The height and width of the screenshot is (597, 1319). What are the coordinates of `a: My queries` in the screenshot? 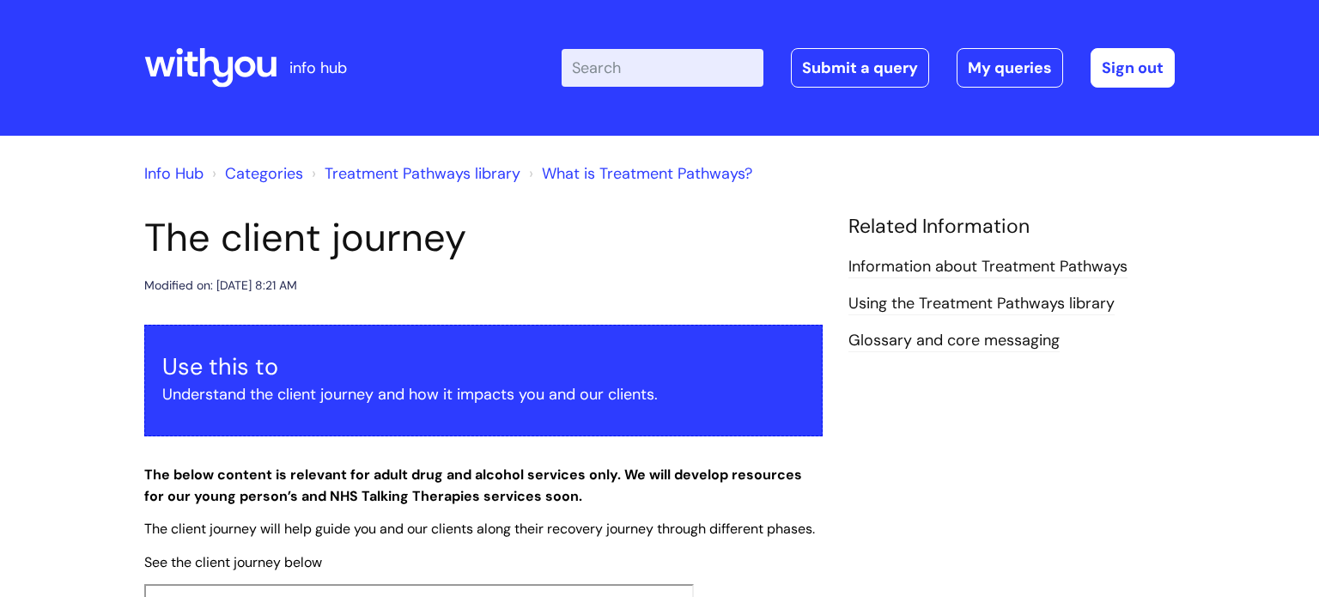 It's located at (1010, 68).